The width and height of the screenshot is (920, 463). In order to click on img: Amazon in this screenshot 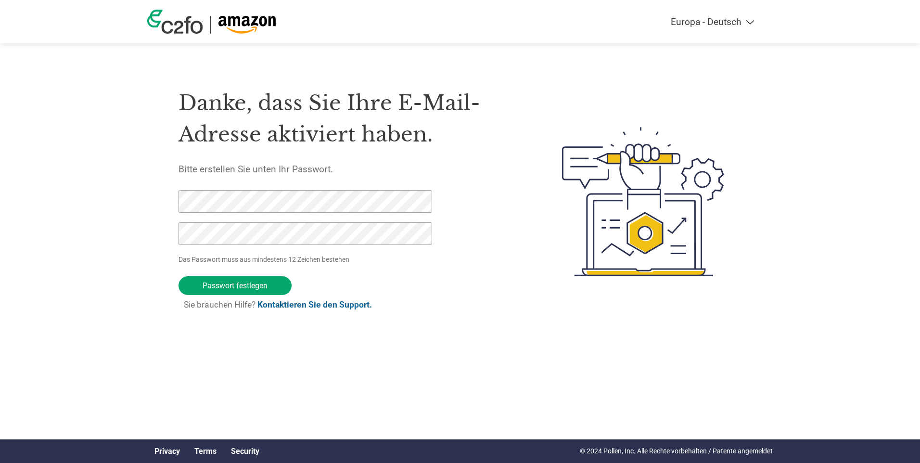, I will do `click(247, 25)`.